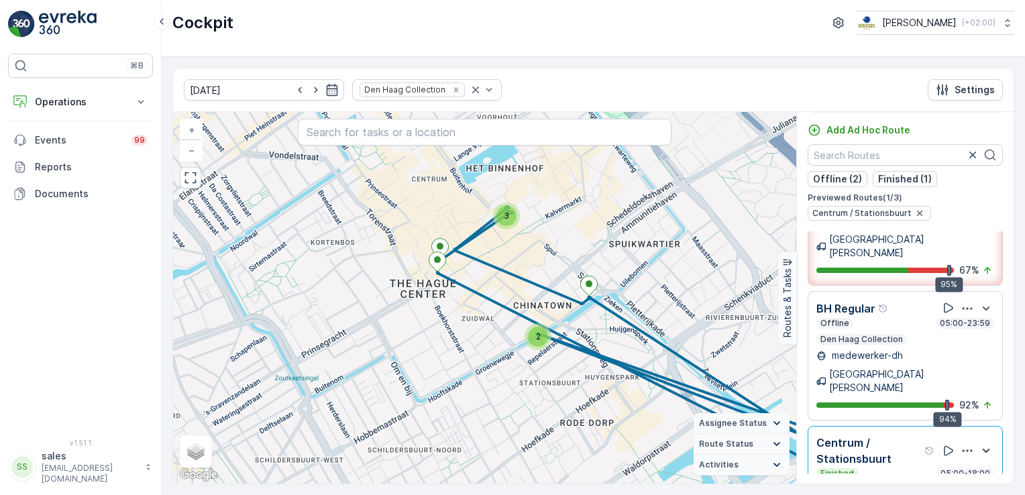 This screenshot has width=1025, height=495. What do you see at coordinates (507, 215) in the screenshot?
I see `span: 3` at bounding box center [507, 215].